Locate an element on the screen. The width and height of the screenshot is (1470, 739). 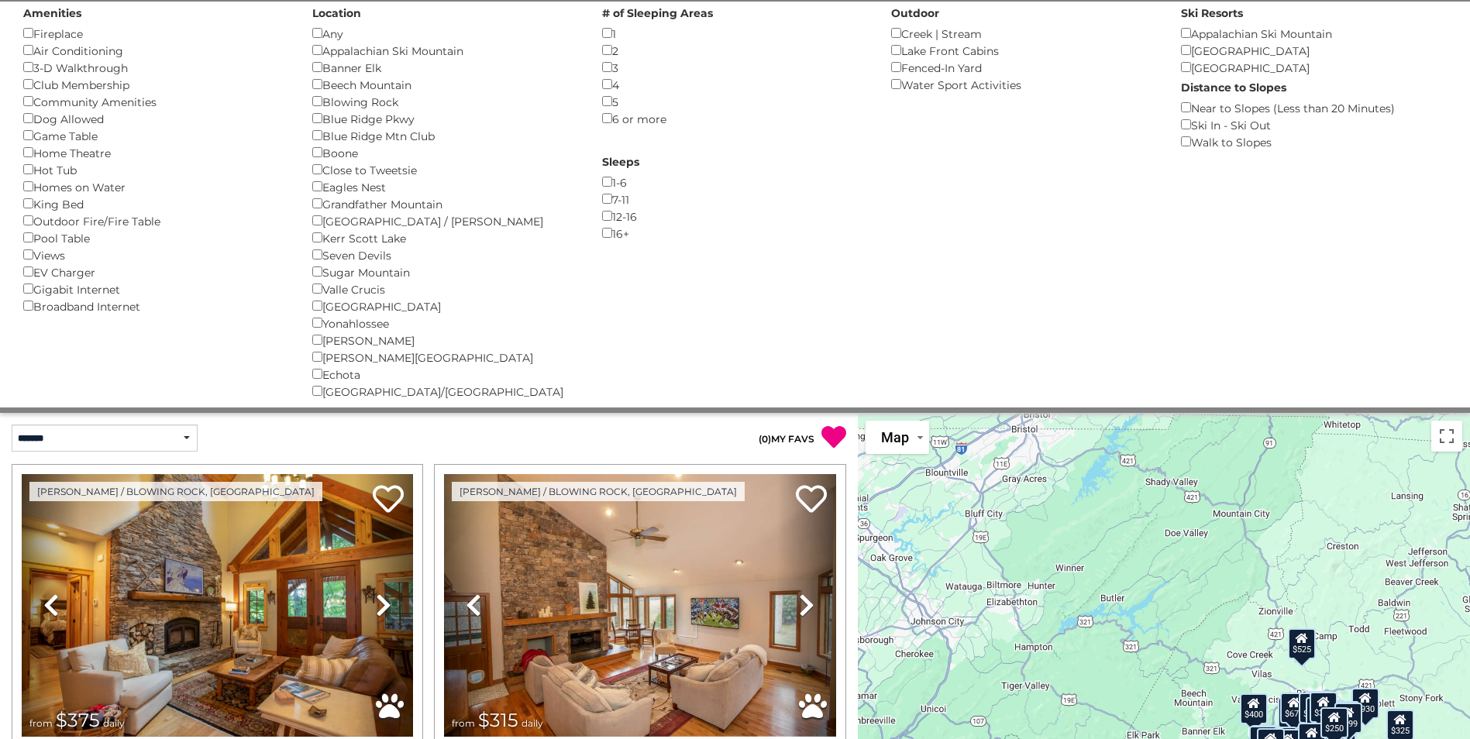
div: Yonahlossee is located at coordinates (445, 323).